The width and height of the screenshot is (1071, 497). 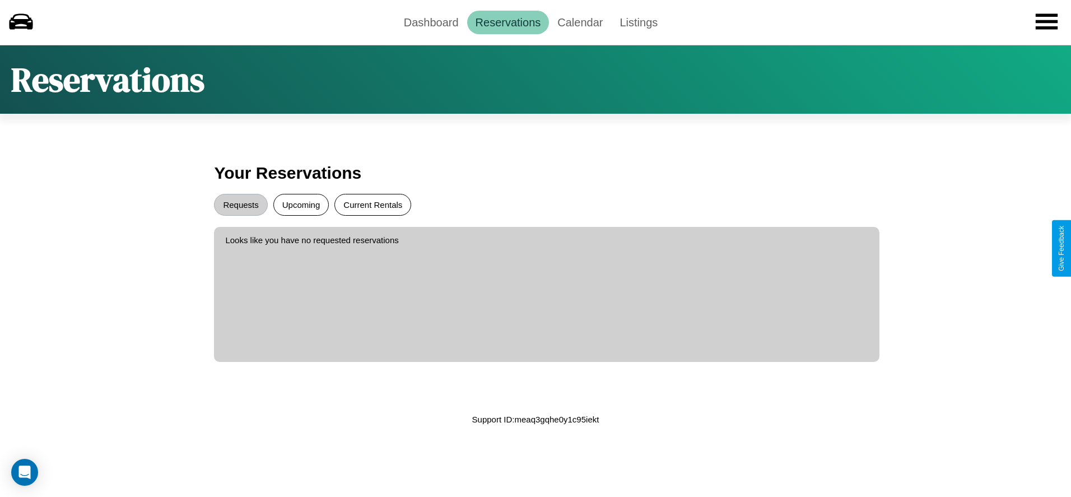 What do you see at coordinates (373, 205) in the screenshot?
I see `button: Current Rentals` at bounding box center [373, 205].